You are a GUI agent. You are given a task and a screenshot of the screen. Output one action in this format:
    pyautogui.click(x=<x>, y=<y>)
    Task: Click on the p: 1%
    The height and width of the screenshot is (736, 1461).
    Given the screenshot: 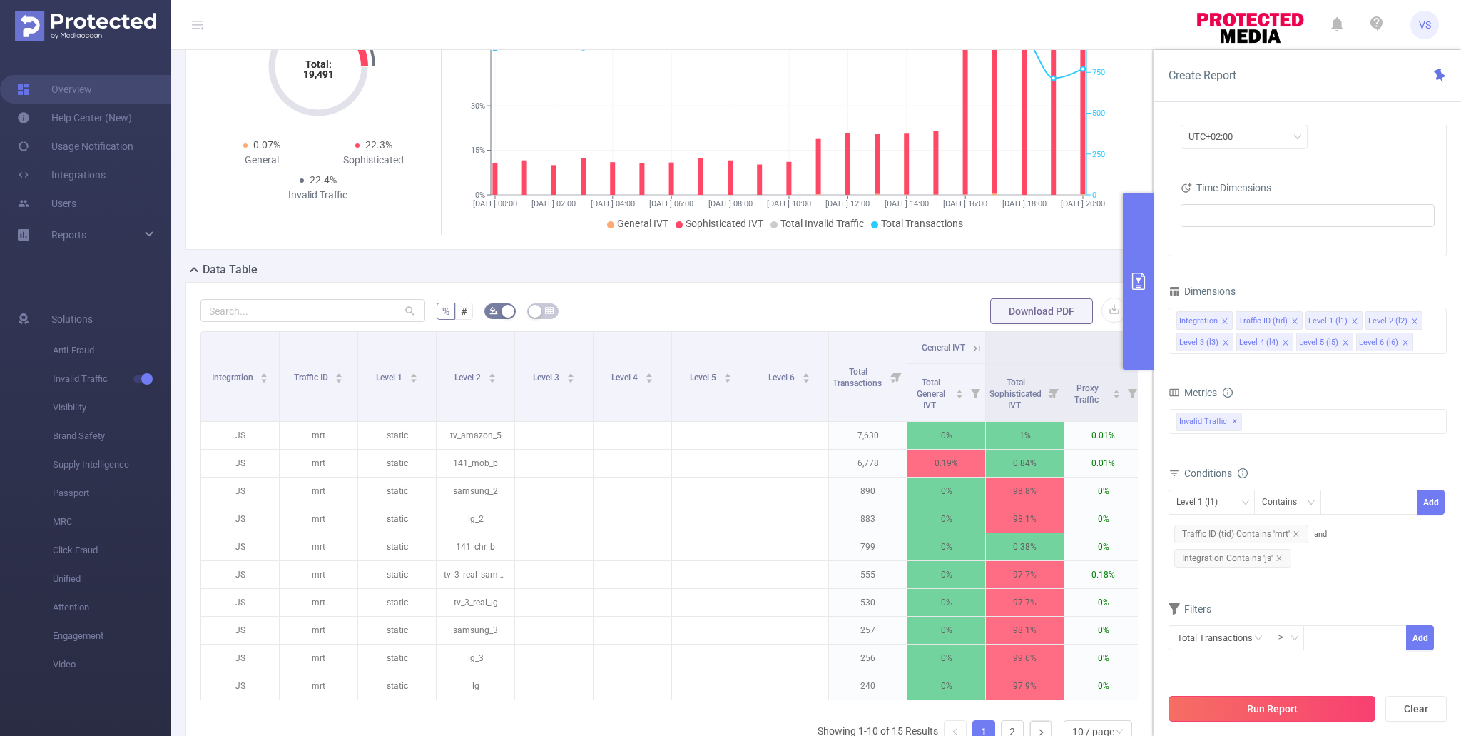 What is the action you would take?
    pyautogui.click(x=1025, y=435)
    